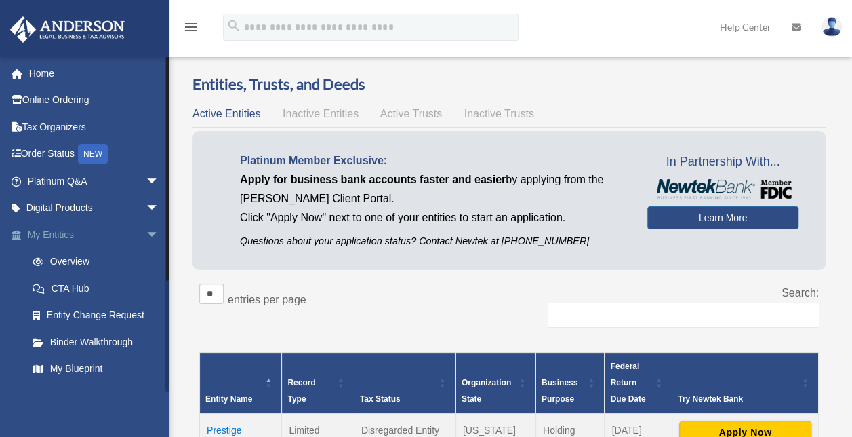 This screenshot has height=437, width=852. Describe the element at coordinates (433, 161) in the screenshot. I see `p: Platinum Member Exclusive:` at that location.